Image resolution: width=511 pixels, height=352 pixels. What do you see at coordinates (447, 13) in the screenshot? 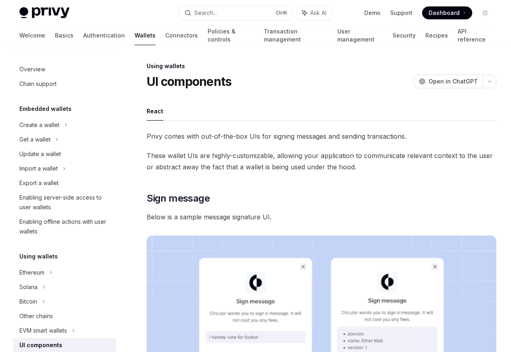
I see `a: Dashboard` at bounding box center [447, 13].